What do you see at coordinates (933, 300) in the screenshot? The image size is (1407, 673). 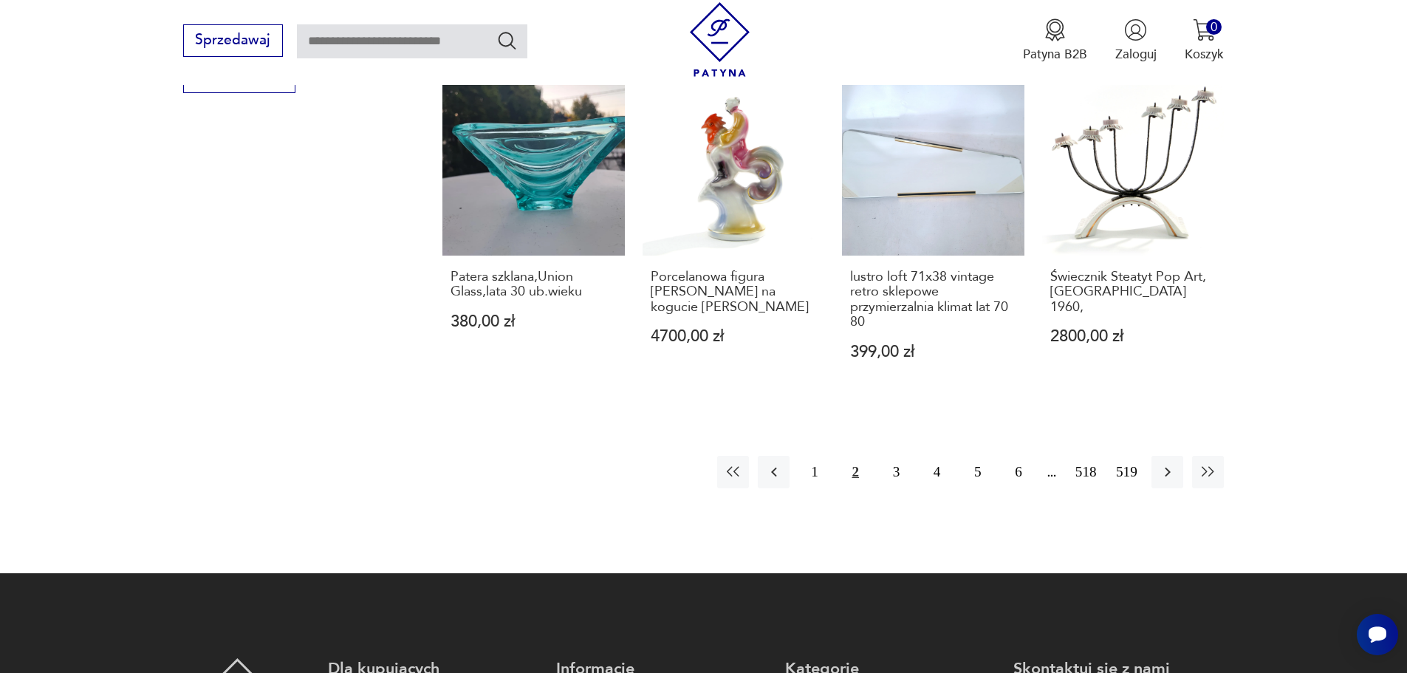 I see `h3: lustro loft 71x38 vintage retro sklepowe przymierzalnia klimat lat 70 80` at bounding box center [933, 300].